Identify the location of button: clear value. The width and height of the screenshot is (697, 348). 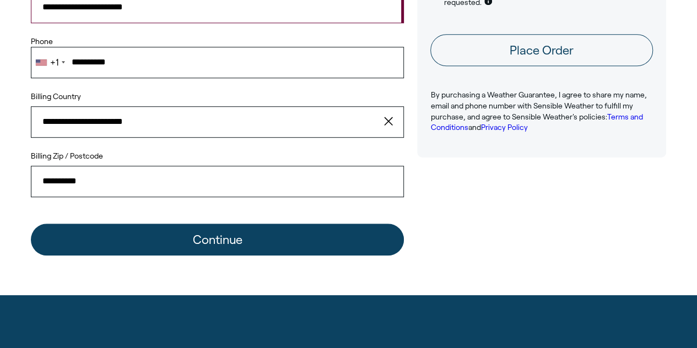
(392, 122).